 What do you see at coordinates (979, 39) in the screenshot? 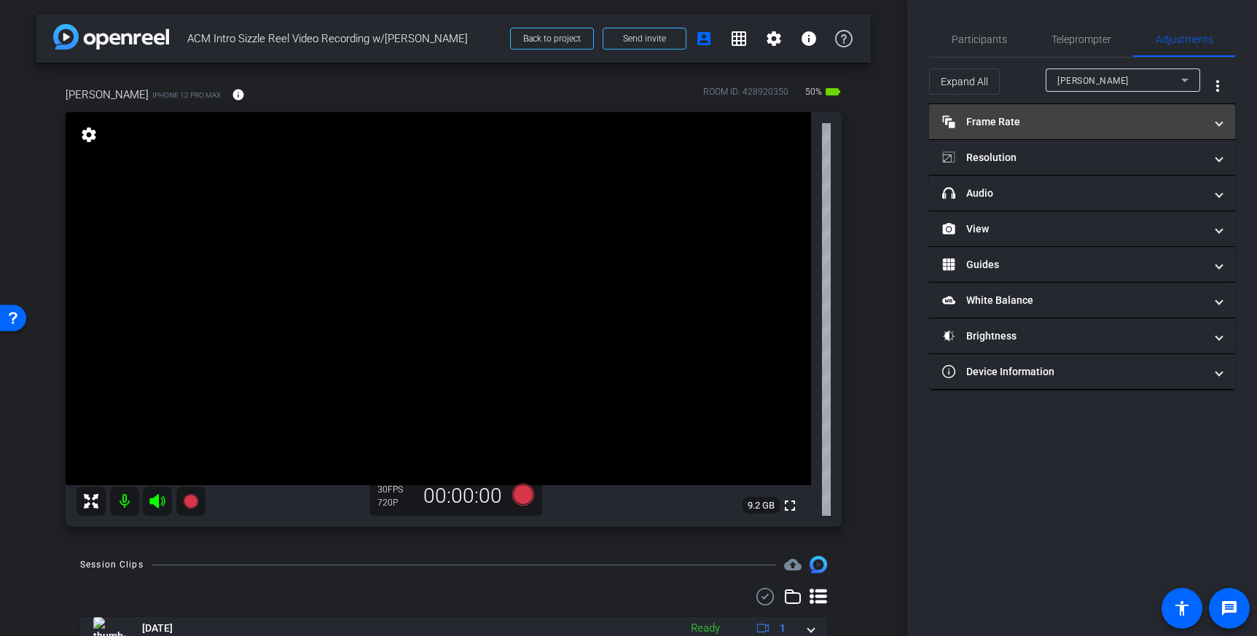
I see `span: Participants` at bounding box center [979, 39].